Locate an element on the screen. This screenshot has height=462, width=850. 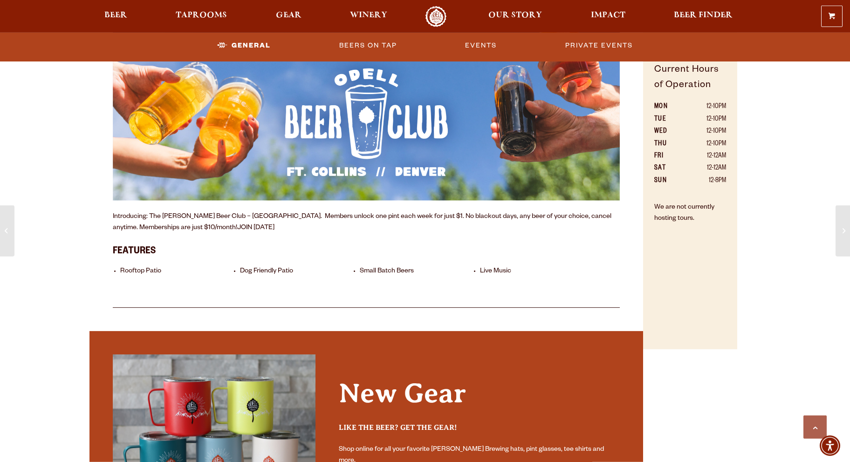
li: Live Music is located at coordinates (537, 272).